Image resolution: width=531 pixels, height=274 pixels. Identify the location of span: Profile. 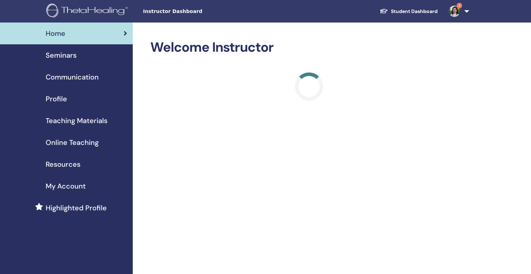
(56, 99).